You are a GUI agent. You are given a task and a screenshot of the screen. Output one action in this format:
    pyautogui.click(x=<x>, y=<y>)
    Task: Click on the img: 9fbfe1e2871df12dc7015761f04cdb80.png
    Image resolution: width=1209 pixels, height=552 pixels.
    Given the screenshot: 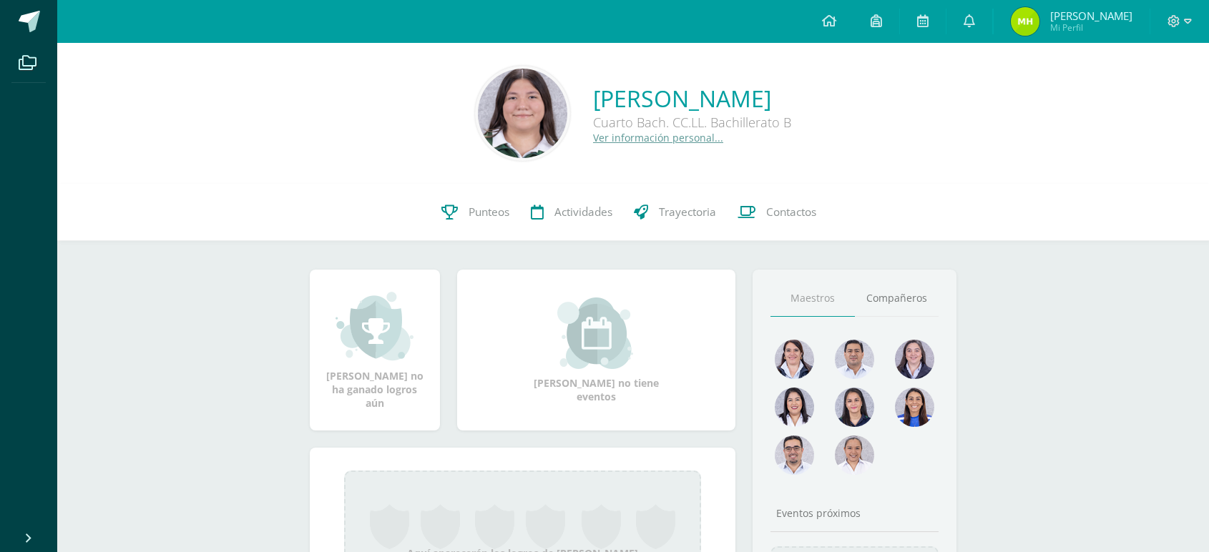 What is the action you would take?
    pyautogui.click(x=522, y=113)
    